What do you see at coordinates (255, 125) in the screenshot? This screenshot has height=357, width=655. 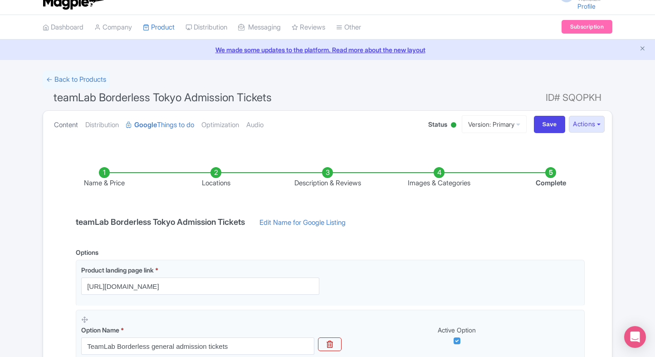 I see `a: Audio` at bounding box center [255, 125].